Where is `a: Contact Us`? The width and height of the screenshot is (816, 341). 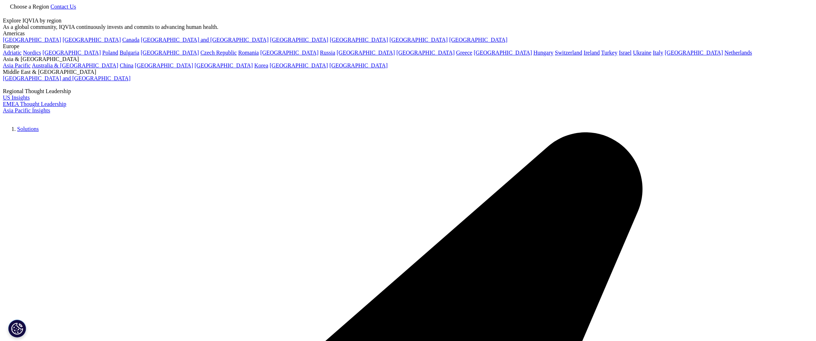
a: Contact Us is located at coordinates (63, 6).